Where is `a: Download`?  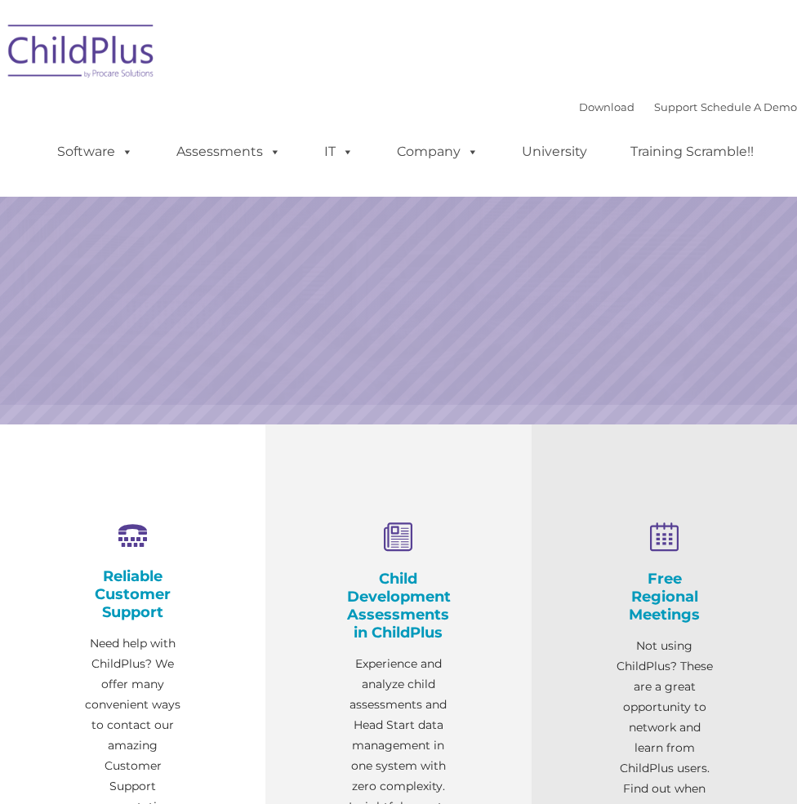 a: Download is located at coordinates (607, 107).